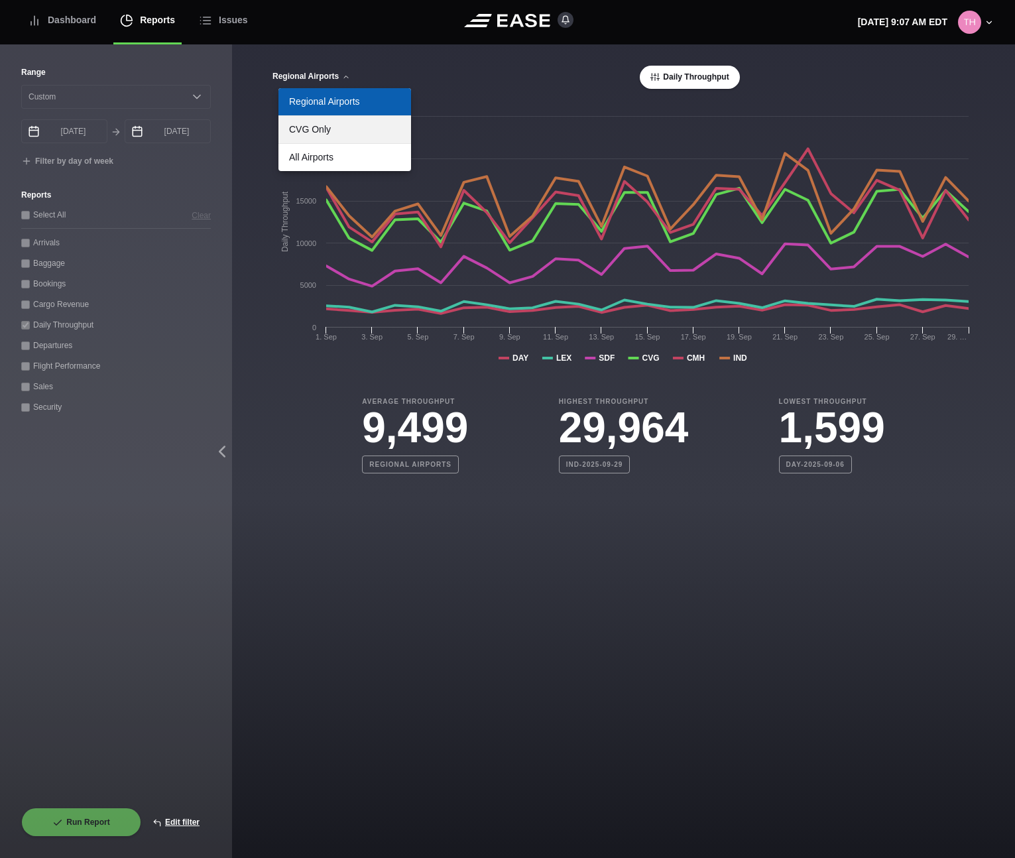 The image size is (1015, 858). What do you see at coordinates (415, 428) in the screenshot?
I see `h3: 9,499` at bounding box center [415, 428].